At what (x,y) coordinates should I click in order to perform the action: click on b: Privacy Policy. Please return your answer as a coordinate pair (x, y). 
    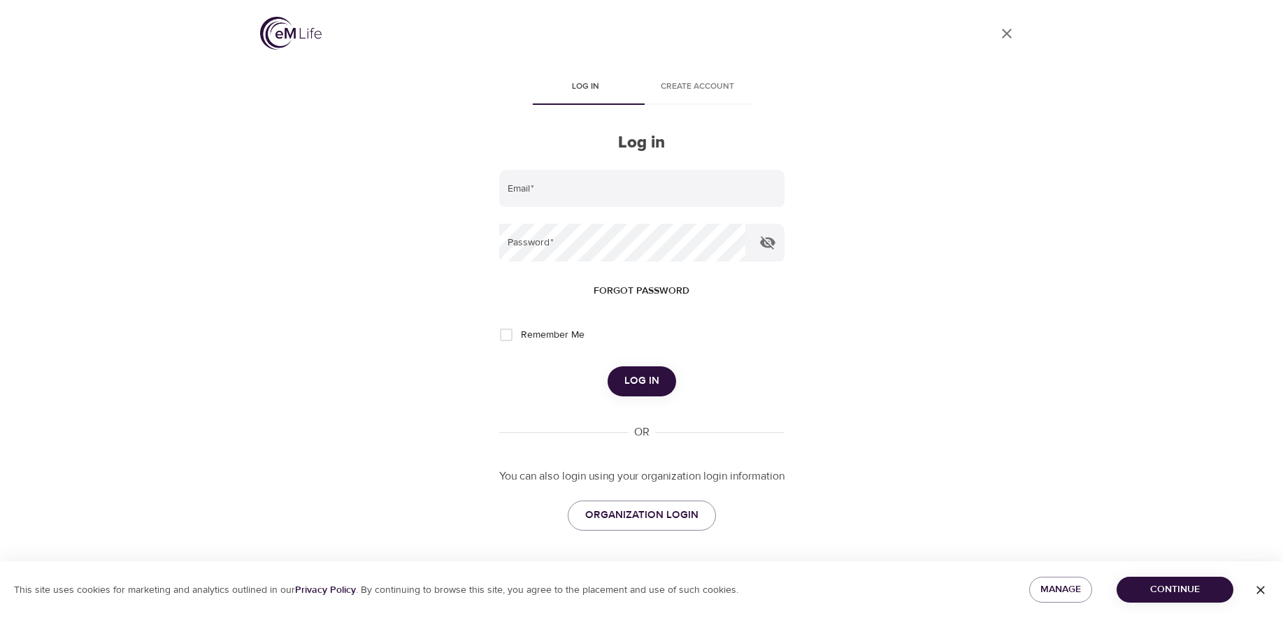
    Looking at the image, I should click on (325, 590).